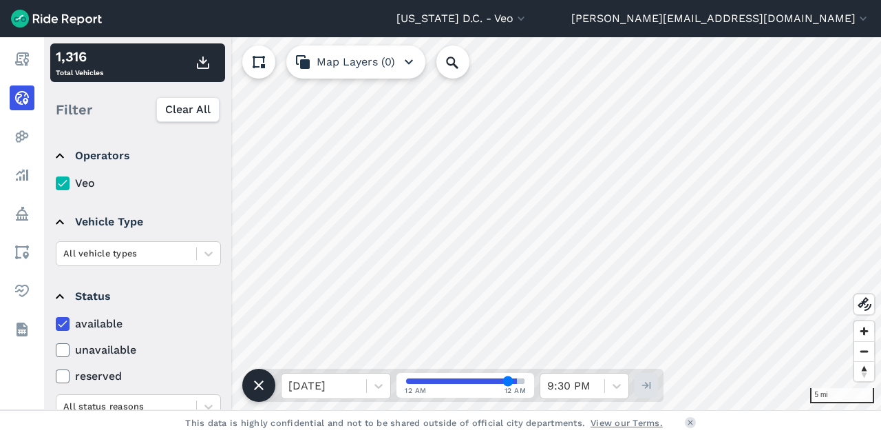  I want to click on a: Report, so click(22, 59).